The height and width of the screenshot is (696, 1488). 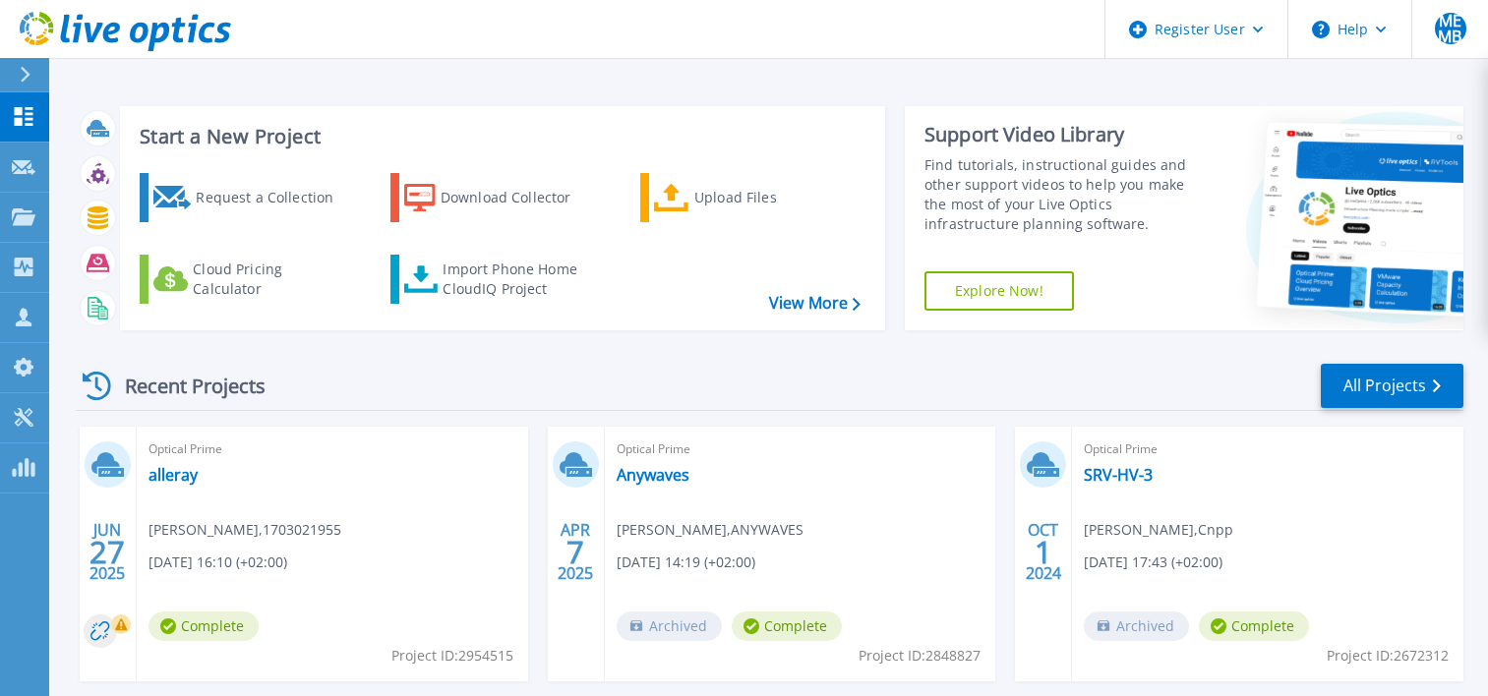 I want to click on a: Cloud Pricing Calculator, so click(x=249, y=279).